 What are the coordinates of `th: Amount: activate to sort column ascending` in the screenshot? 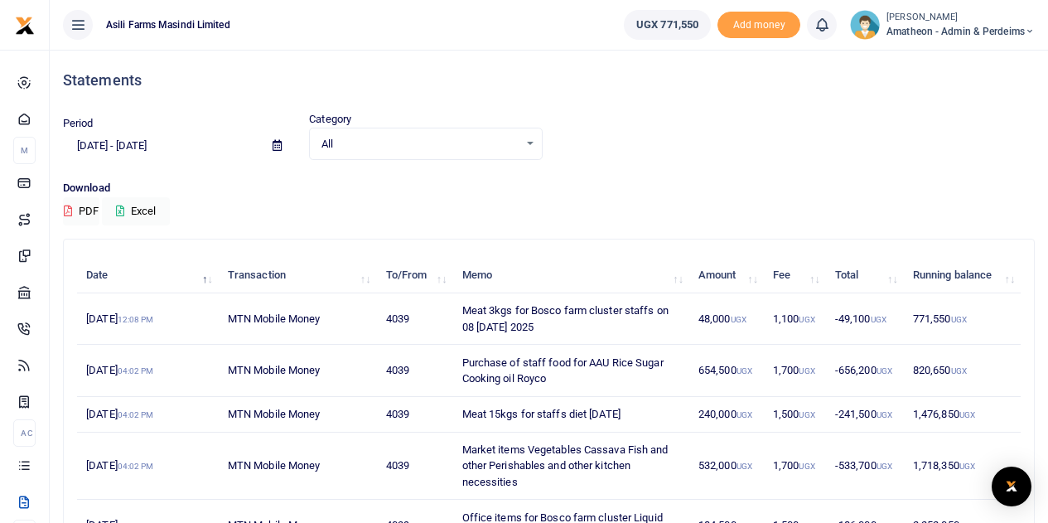 It's located at (727, 275).